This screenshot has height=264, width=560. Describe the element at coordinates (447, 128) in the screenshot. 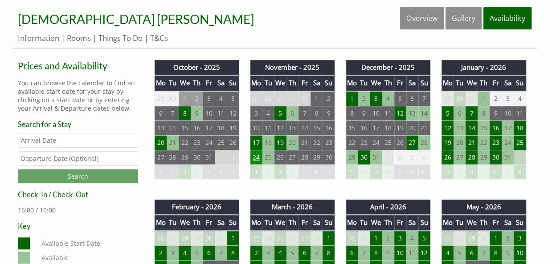

I see `td: 12` at that location.